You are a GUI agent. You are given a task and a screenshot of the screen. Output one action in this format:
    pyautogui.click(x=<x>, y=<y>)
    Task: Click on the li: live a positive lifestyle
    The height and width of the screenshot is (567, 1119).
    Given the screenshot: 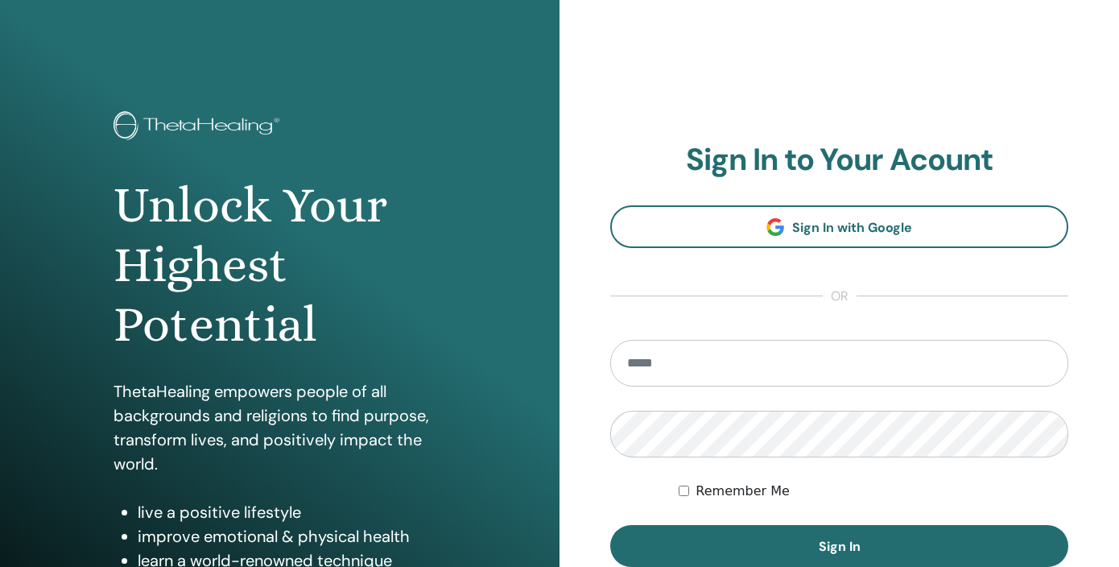 What is the action you would take?
    pyautogui.click(x=291, y=512)
    